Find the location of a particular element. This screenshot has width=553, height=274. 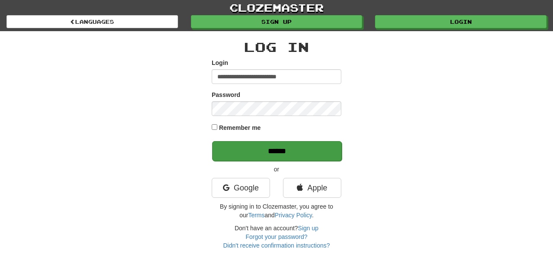

a: Forgot your password? is located at coordinates (276, 236).